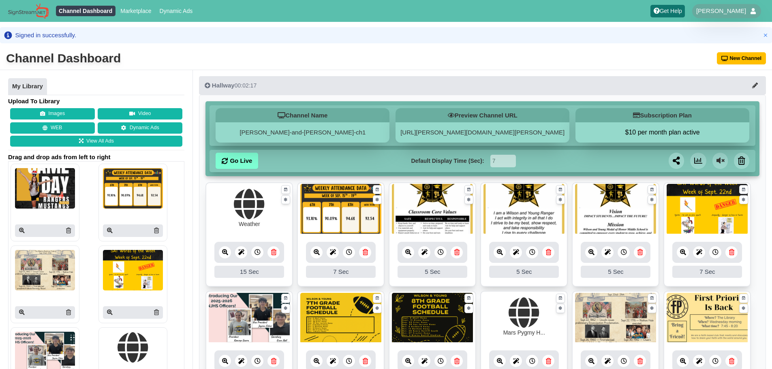 This screenshot has height=369, width=772. I want to click on span: Hallway, so click(223, 85).